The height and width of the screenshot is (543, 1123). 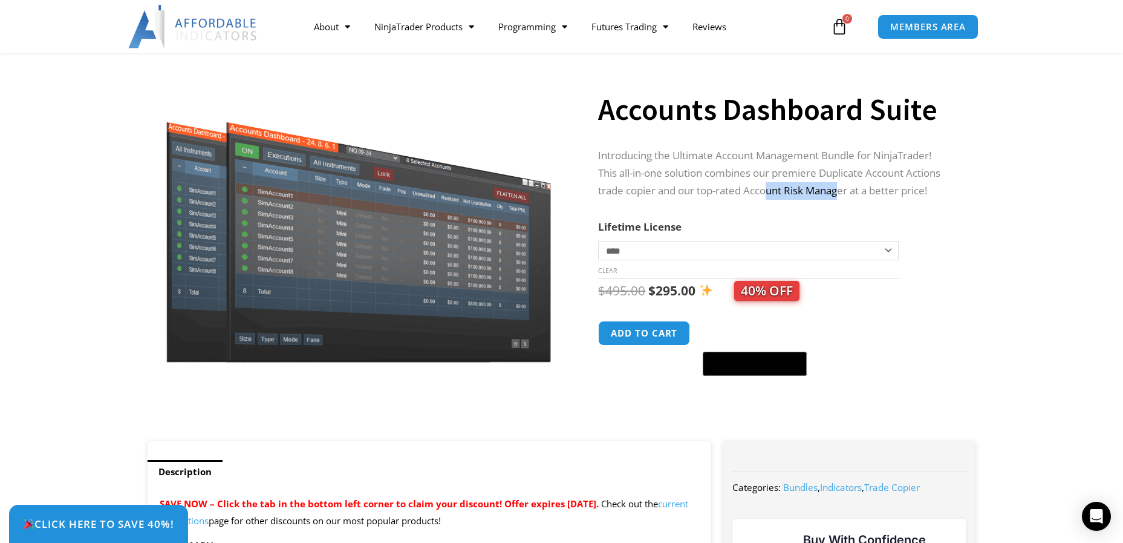 I want to click on a: Trade Copier, so click(x=892, y=487).